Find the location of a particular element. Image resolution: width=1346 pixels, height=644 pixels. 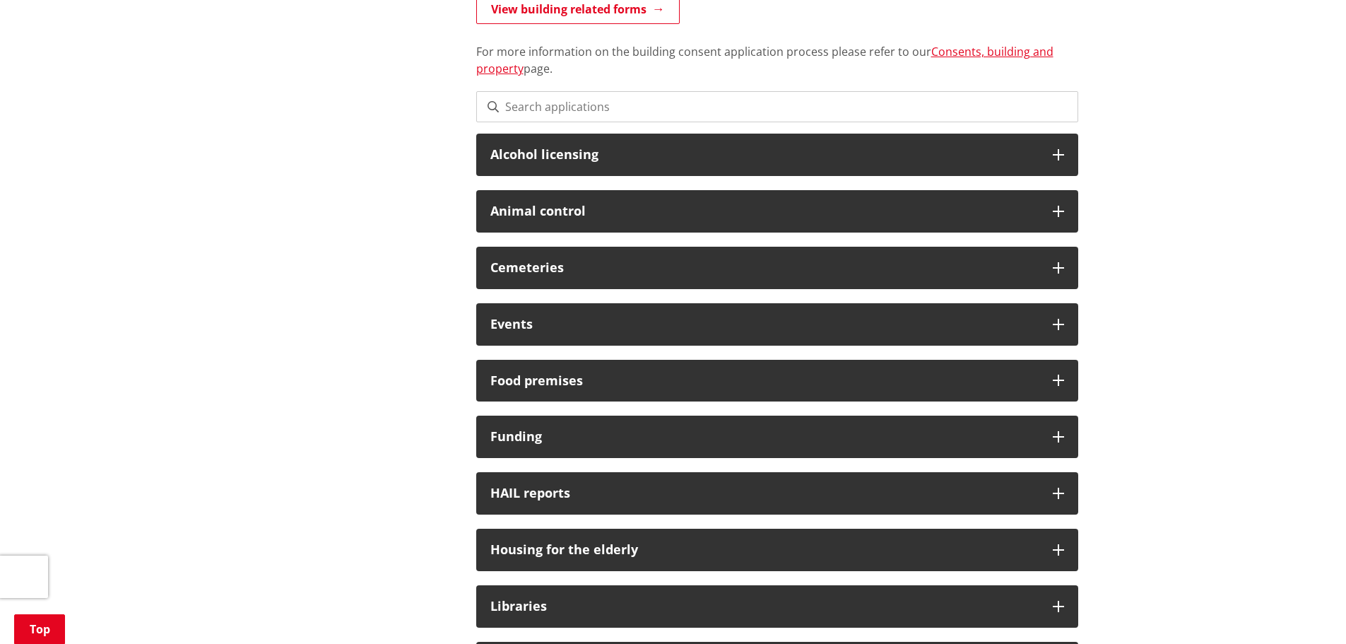

a: Top is located at coordinates (40, 629).